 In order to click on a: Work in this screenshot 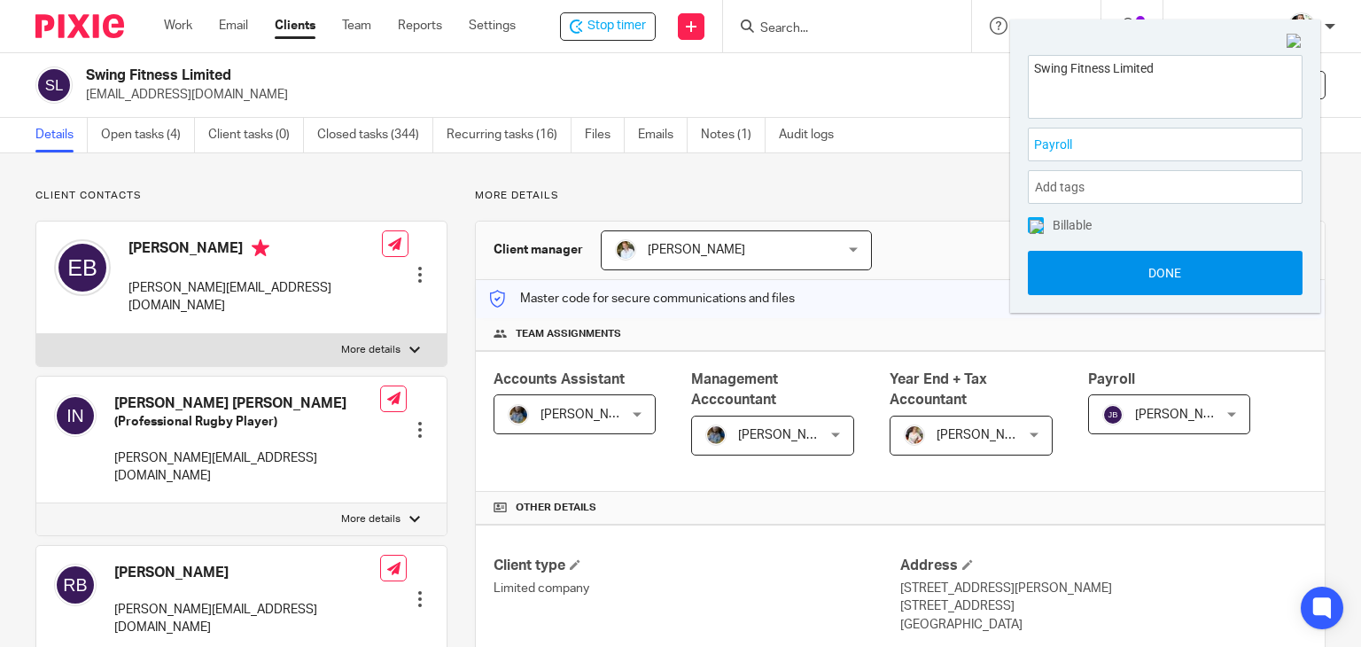, I will do `click(178, 26)`.